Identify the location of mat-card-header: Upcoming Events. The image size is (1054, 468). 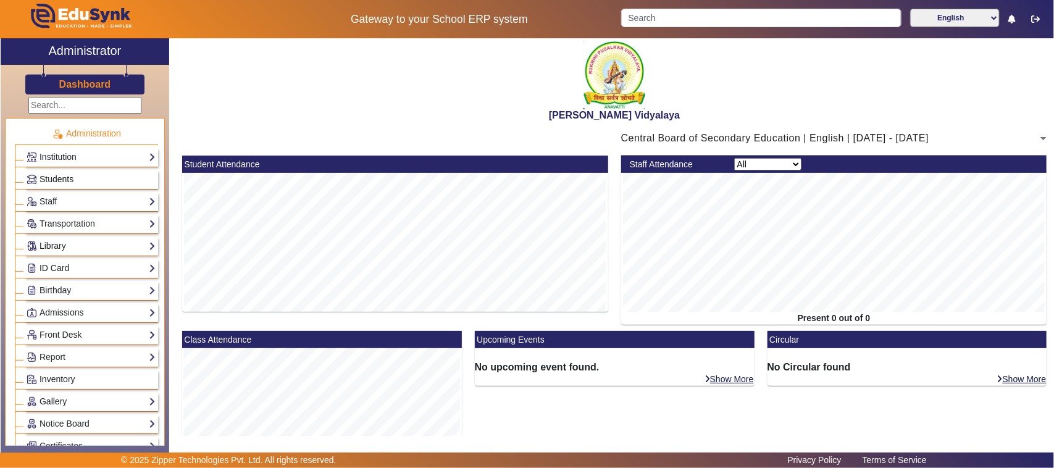
(614, 339).